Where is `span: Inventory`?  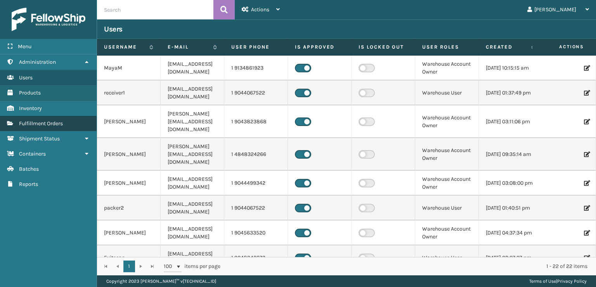
span: Inventory is located at coordinates (30, 108).